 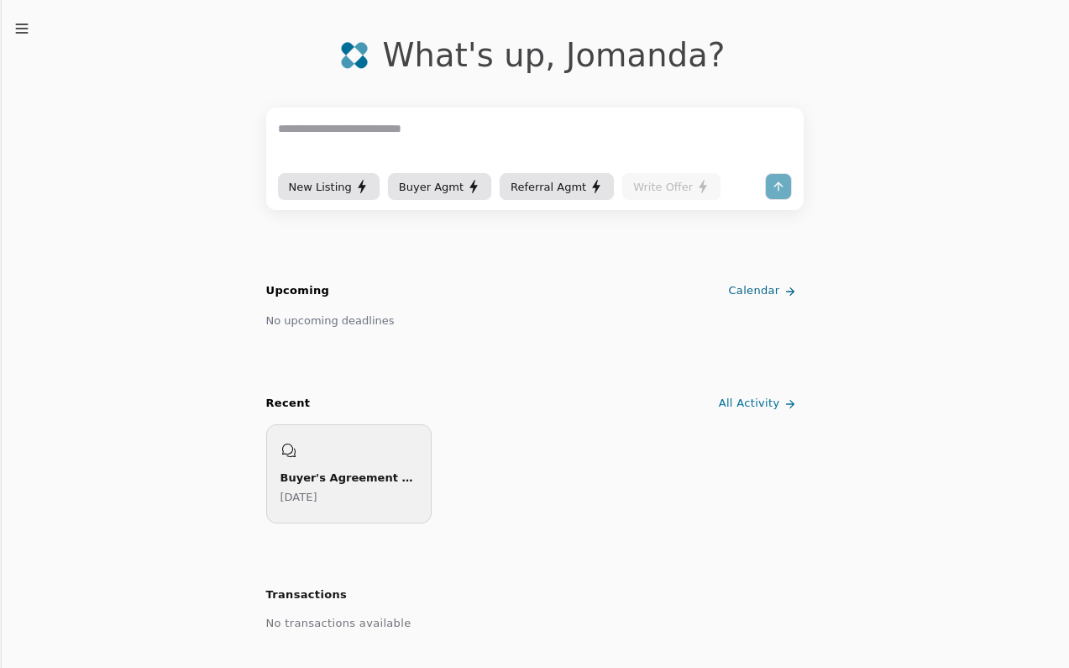 What do you see at coordinates (288, 403) in the screenshot?
I see `div: Recent` at bounding box center [288, 403].